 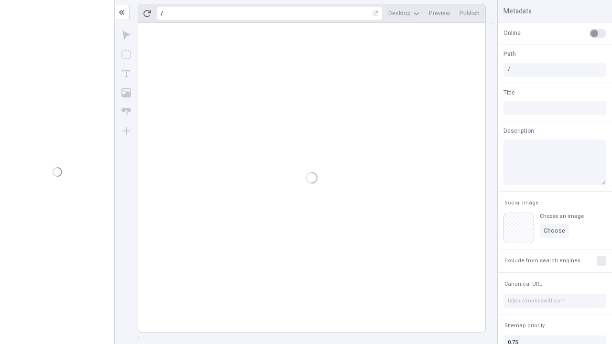 What do you see at coordinates (525, 326) in the screenshot?
I see `button: Sitemap priority` at bounding box center [525, 326].